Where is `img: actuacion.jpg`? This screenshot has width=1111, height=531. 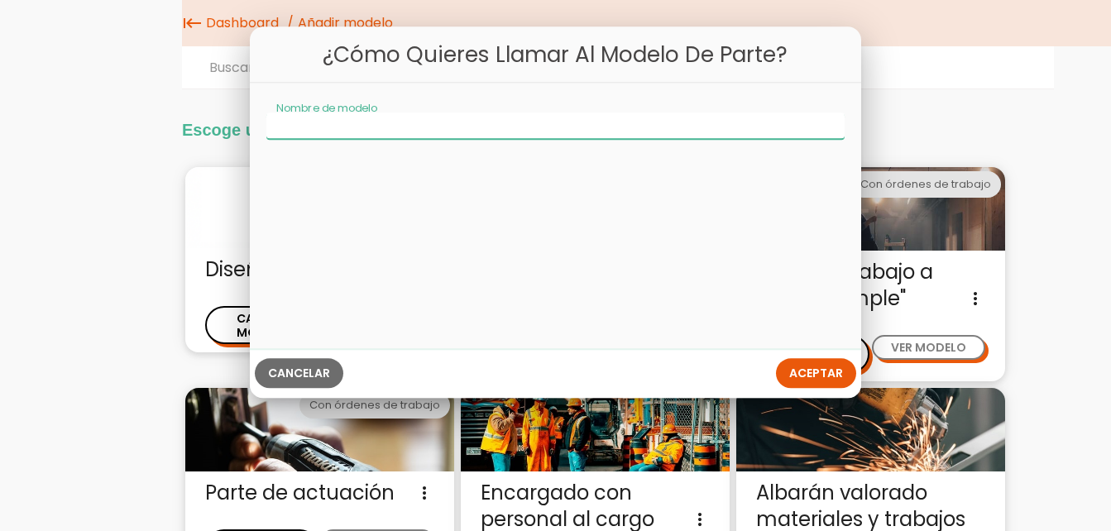
img: actuacion.jpg is located at coordinates (319, 430).